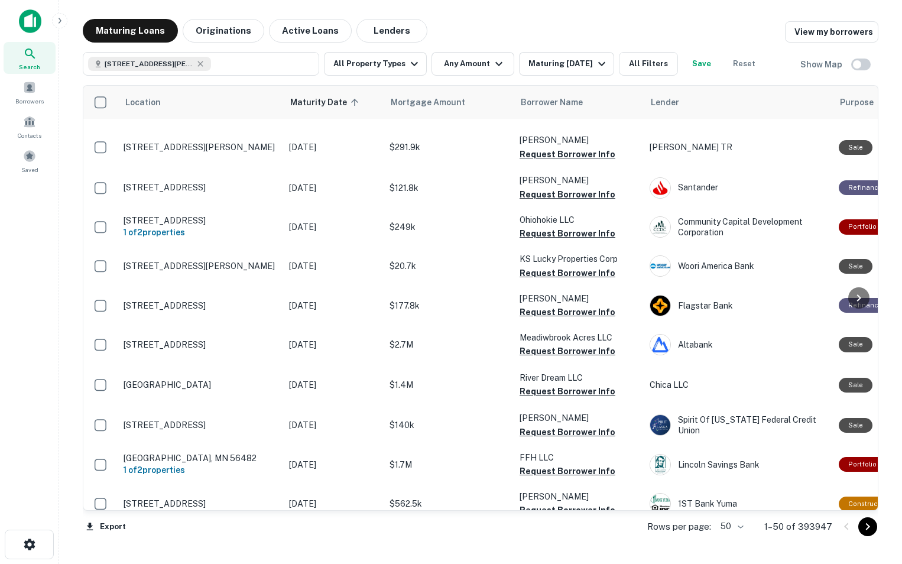 The height and width of the screenshot is (564, 902). I want to click on th: Mortgage Amount, so click(449, 102).